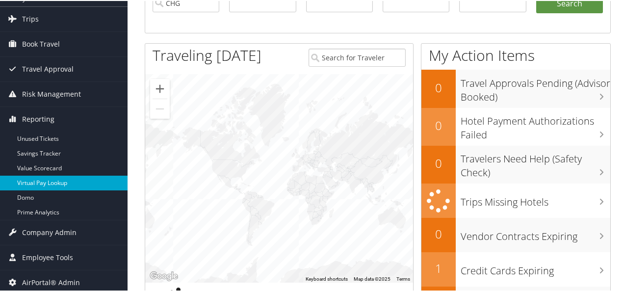 This screenshot has height=291, width=624. I want to click on button: Zoom in, so click(160, 88).